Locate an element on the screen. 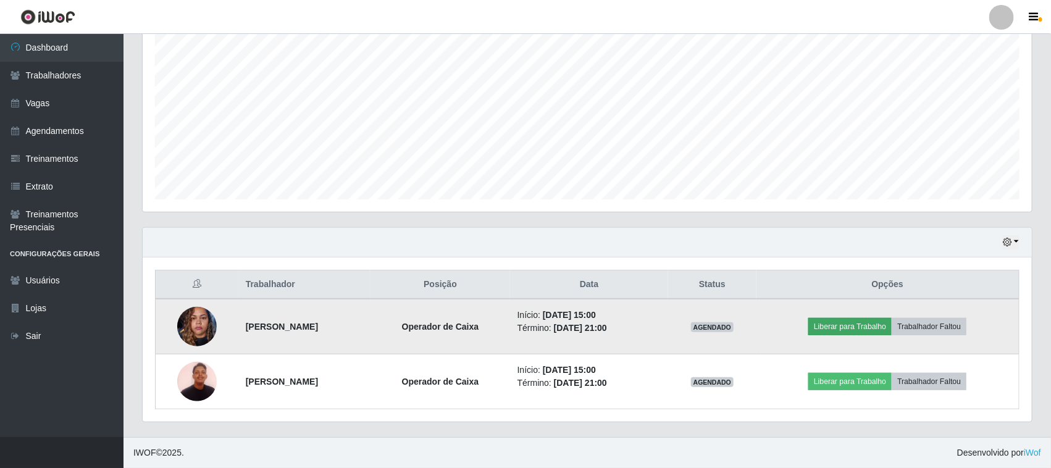 The width and height of the screenshot is (1051, 468). span: © 2025 . is located at coordinates (159, 453).